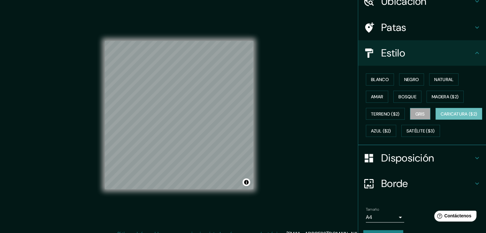  What do you see at coordinates (28, 8) in the screenshot?
I see `font: Contáctenos` at bounding box center [28, 8].